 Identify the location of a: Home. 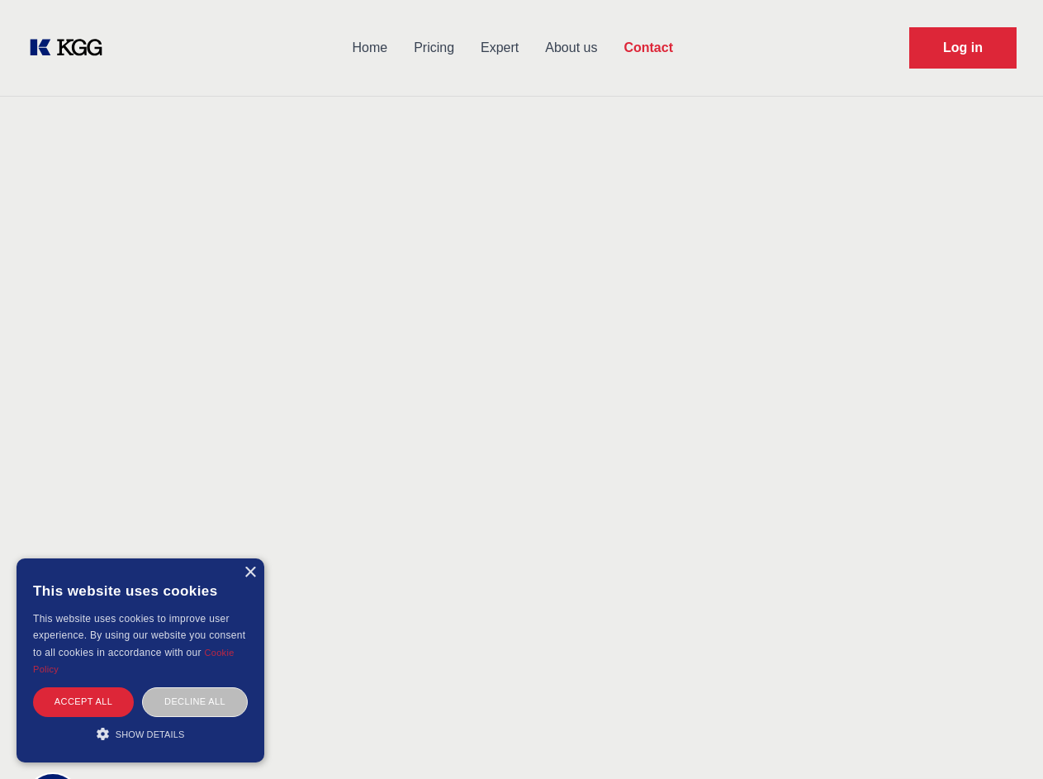
(369, 48).